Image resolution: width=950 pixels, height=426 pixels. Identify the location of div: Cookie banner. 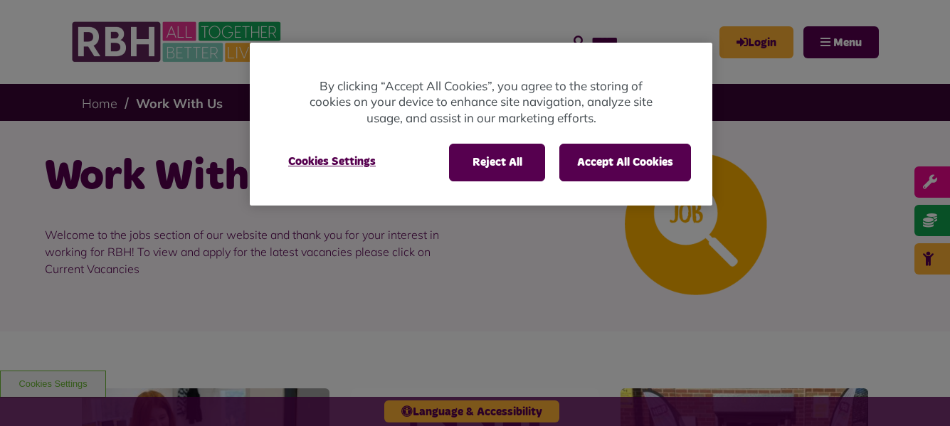
(481, 124).